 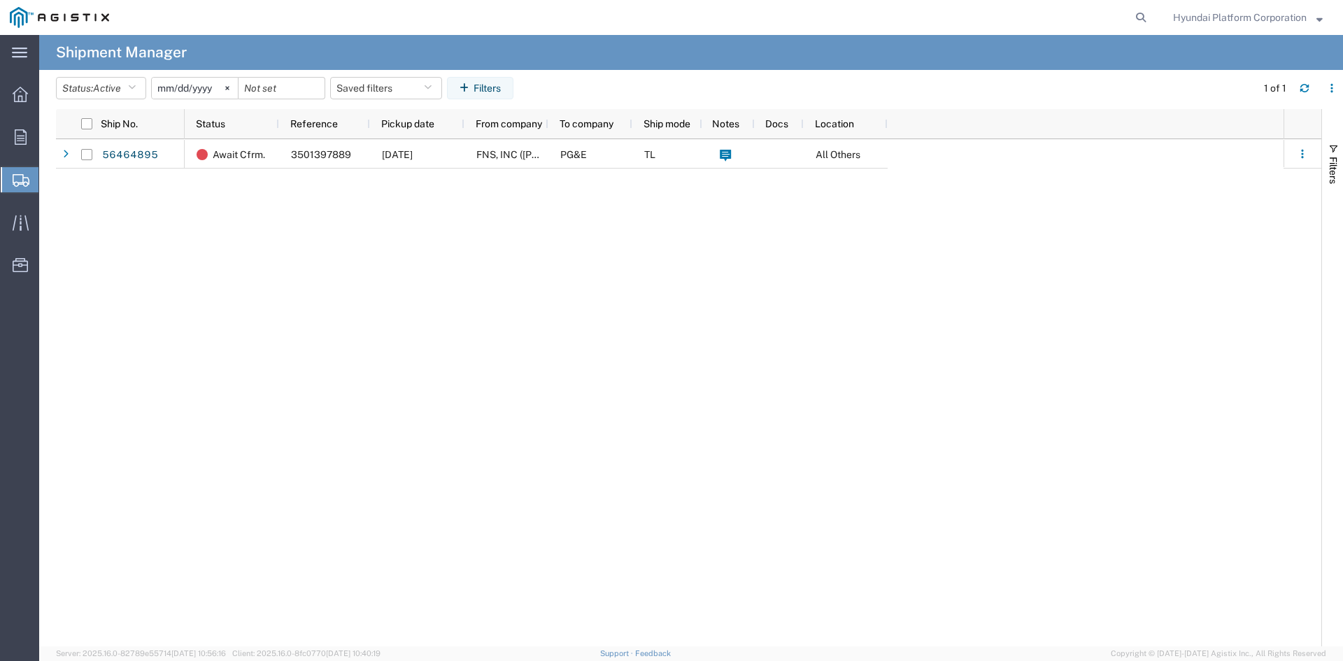 I want to click on span: All Others, so click(x=838, y=155).